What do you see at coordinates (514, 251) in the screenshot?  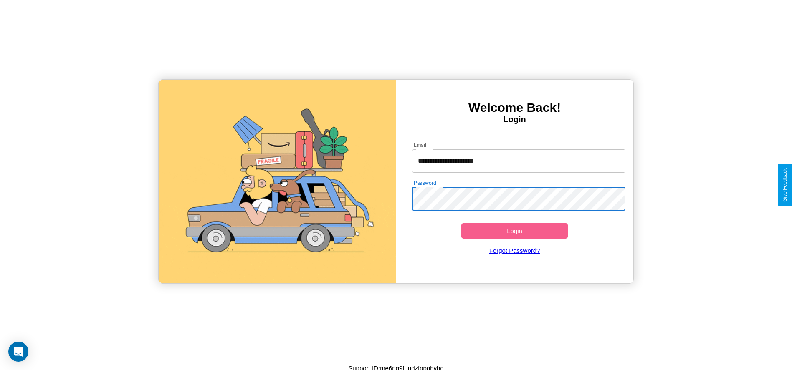 I see `a: Forgot Password?` at bounding box center [514, 251].